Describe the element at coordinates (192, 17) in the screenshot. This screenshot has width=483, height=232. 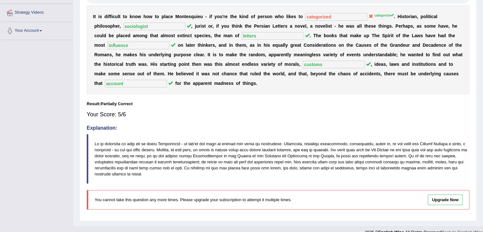
I see `b: q` at that location.